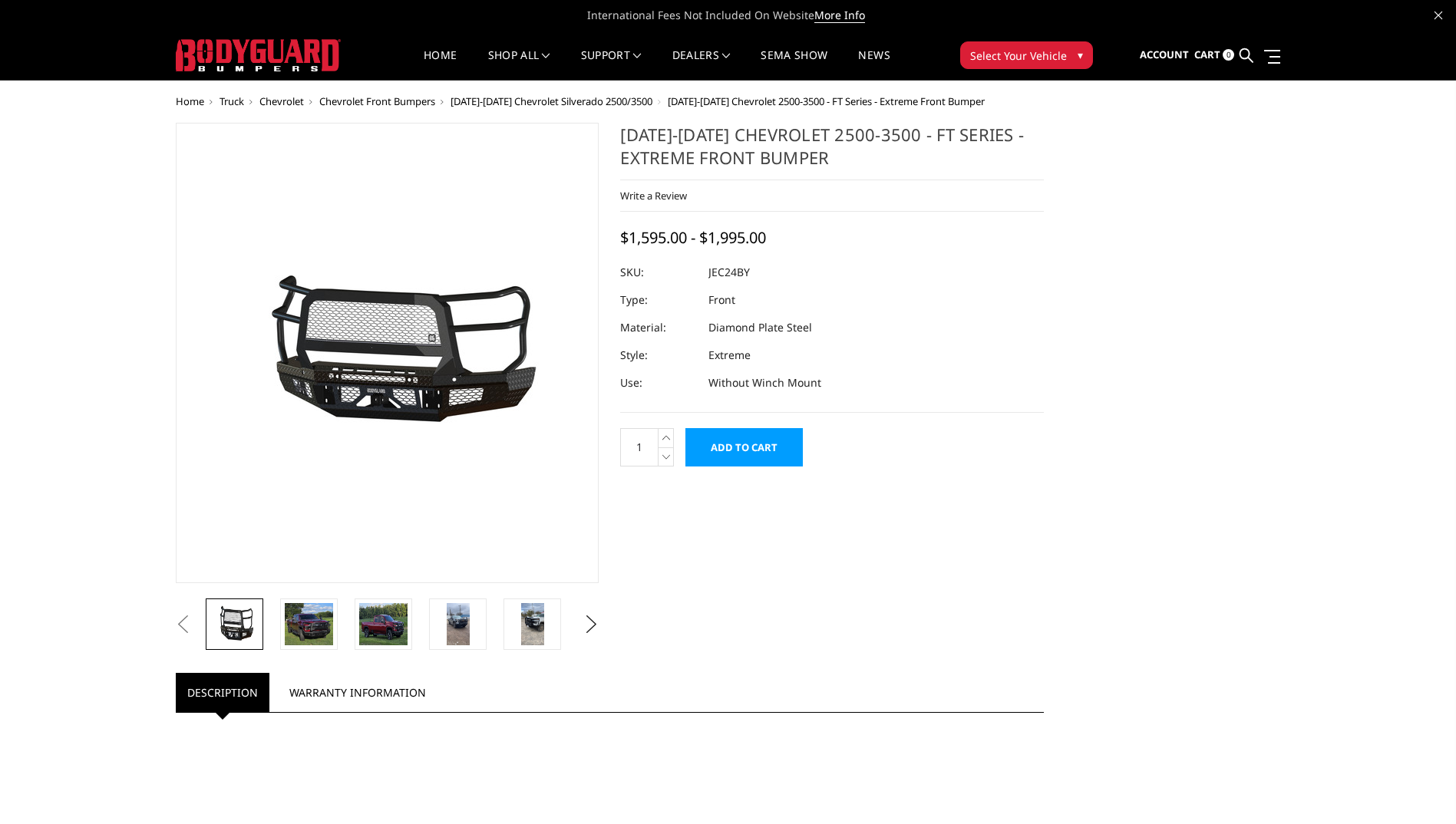 This screenshot has height=824, width=1456. What do you see at coordinates (1228, 55) in the screenshot?
I see `span: 0` at bounding box center [1228, 55].